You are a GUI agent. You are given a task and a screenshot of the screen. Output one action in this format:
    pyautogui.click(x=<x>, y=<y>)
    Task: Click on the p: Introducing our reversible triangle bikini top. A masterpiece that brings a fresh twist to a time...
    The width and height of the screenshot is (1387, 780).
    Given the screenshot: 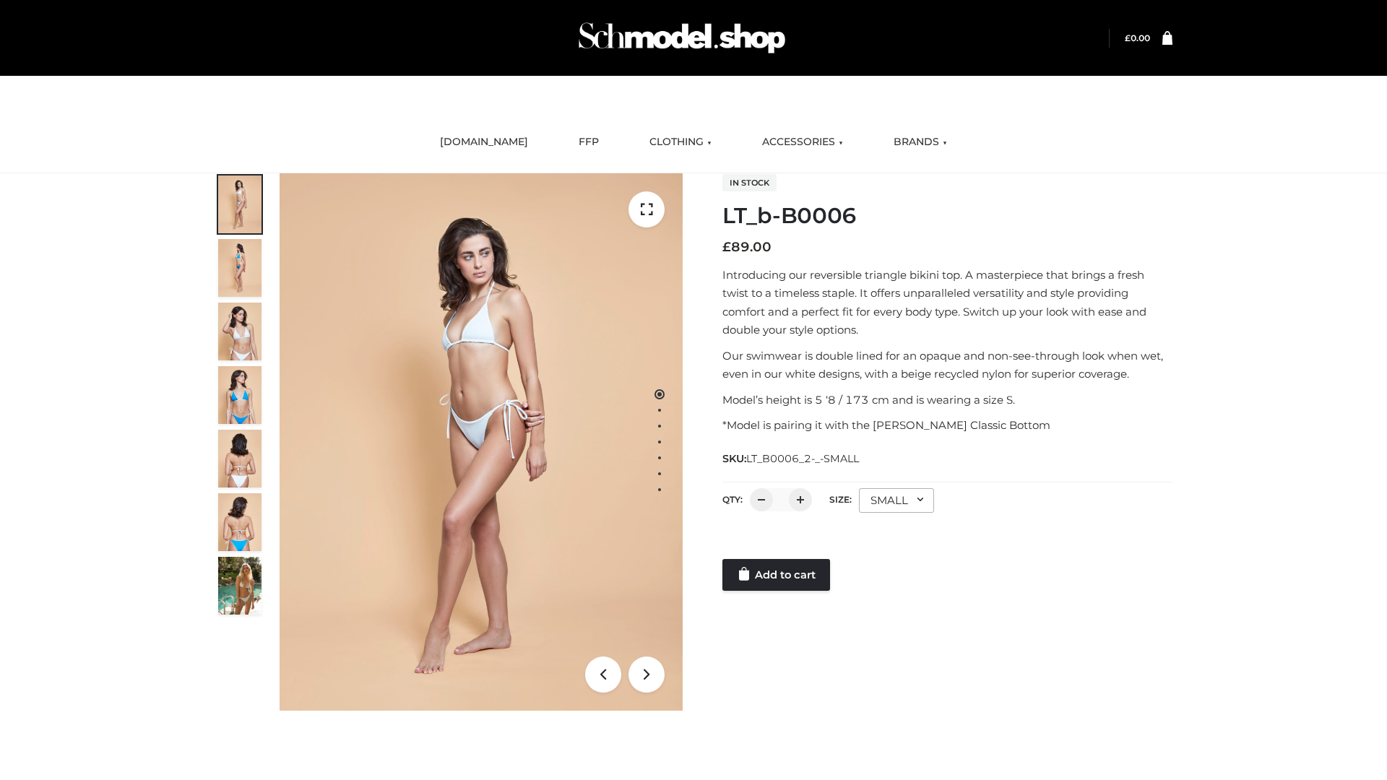 What is the action you would take?
    pyautogui.click(x=947, y=303)
    